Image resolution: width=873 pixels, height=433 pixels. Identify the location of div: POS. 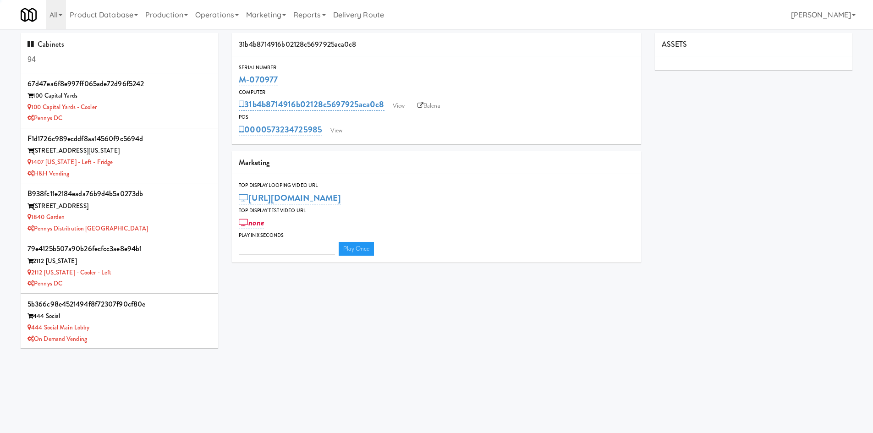
(436, 117).